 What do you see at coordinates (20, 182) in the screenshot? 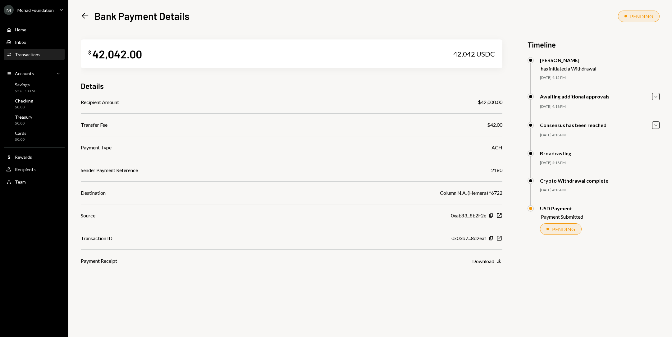
I see `div: Team` at bounding box center [20, 182].